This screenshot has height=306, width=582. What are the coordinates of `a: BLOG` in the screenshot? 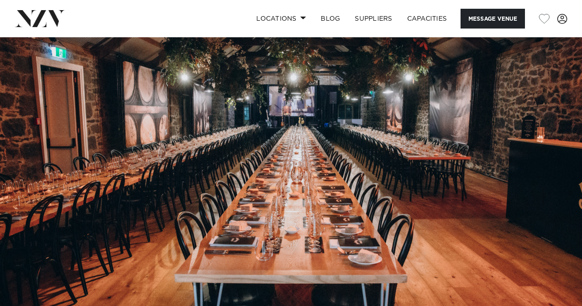 It's located at (330, 18).